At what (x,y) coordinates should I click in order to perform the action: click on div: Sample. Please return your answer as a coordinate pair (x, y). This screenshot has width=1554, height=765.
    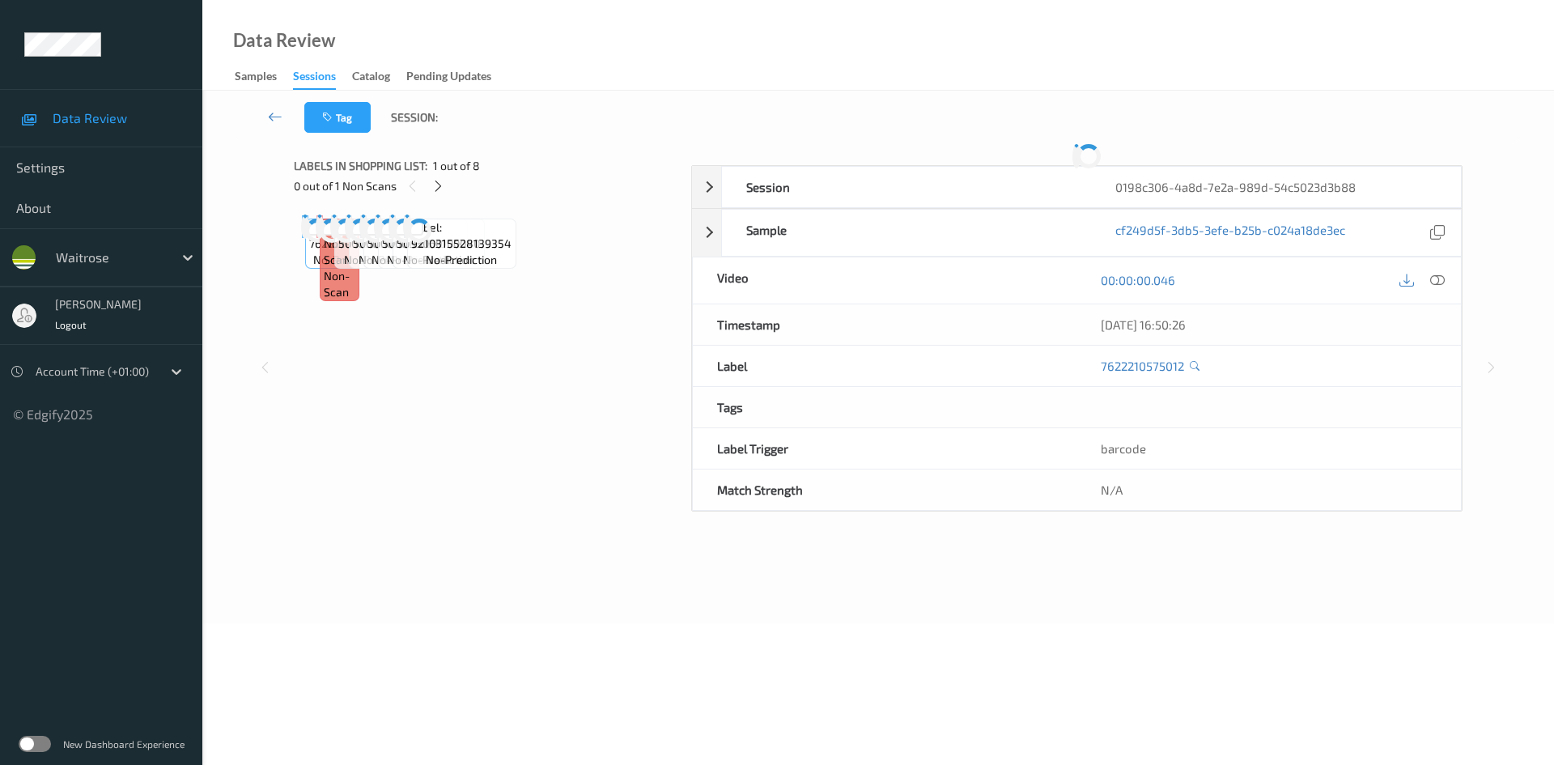
    Looking at the image, I should click on (907, 232).